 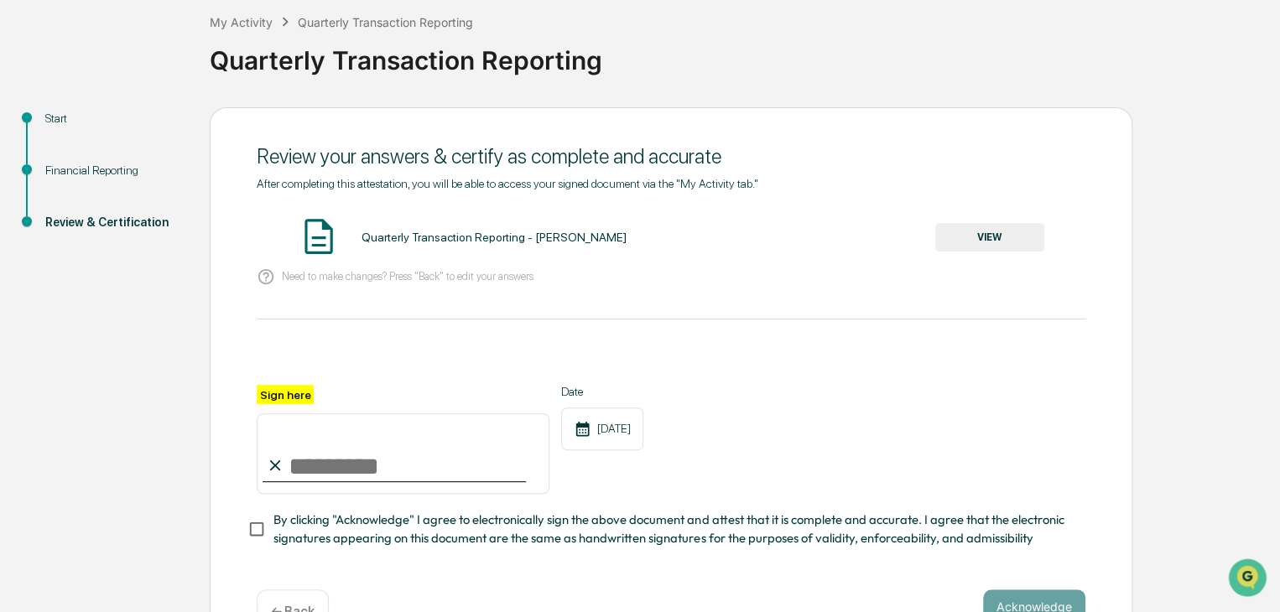 What do you see at coordinates (602, 392) in the screenshot?
I see `label: Date` at bounding box center [602, 392].